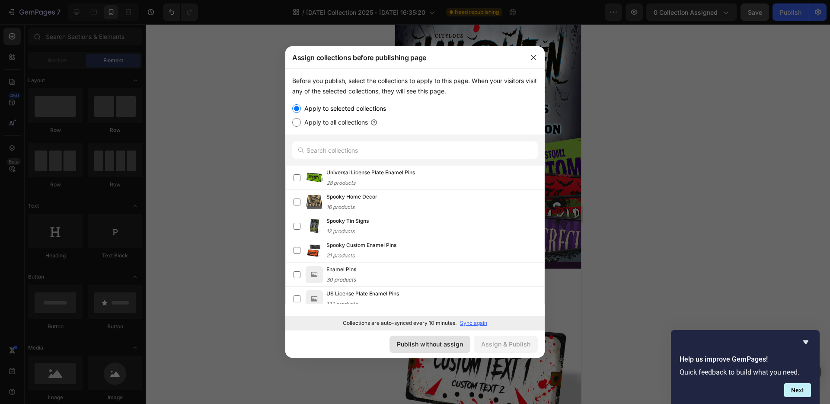  What do you see at coordinates (334, 122) in the screenshot?
I see `label: Apply to all collections` at bounding box center [334, 122].